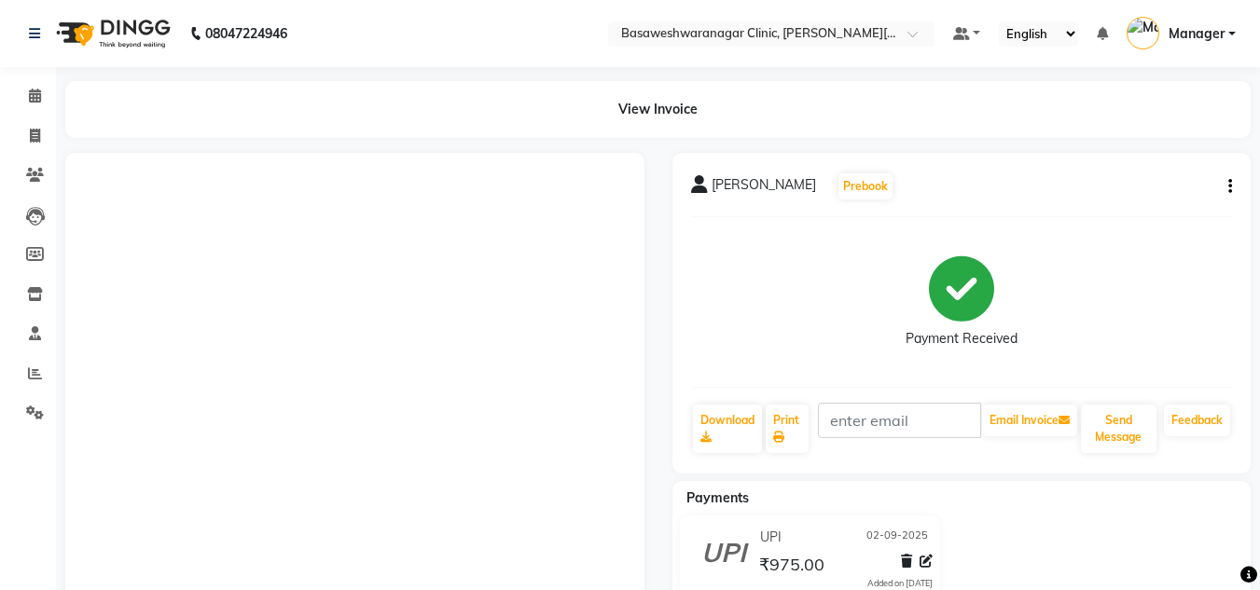 The height and width of the screenshot is (590, 1260). Describe the element at coordinates (897, 537) in the screenshot. I see `span: 02-09-2025` at that location.